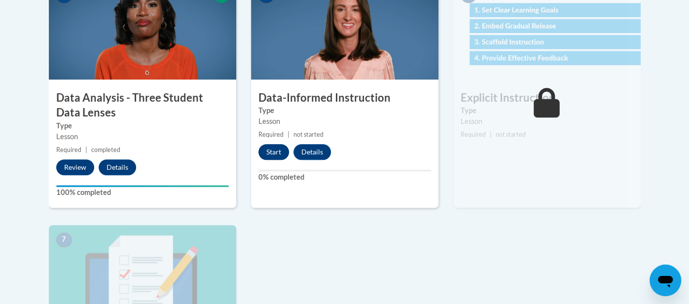 The image size is (689, 304). What do you see at coordinates (547, 98) in the screenshot?
I see `h3: Explicit Instruction` at bounding box center [547, 98].